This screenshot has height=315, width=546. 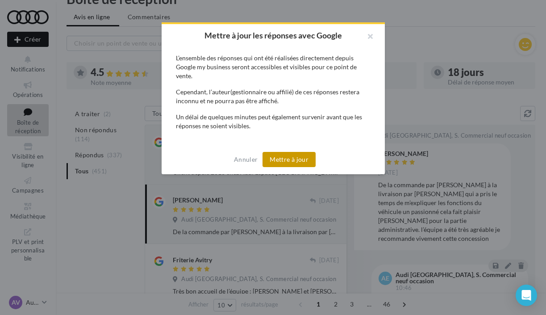 I want to click on span: L’ensemble des réponses qui ont été réalisées directement depuis Google my business seront access..., so click(x=266, y=67).